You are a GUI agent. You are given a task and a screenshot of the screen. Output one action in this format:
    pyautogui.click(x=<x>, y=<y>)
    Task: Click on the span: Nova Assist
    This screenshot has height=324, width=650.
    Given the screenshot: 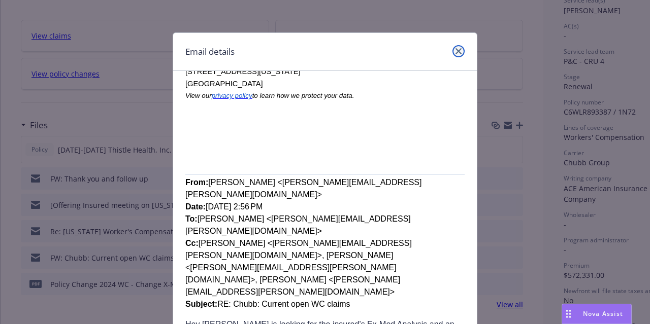 What is the action you would take?
    pyautogui.click(x=603, y=314)
    